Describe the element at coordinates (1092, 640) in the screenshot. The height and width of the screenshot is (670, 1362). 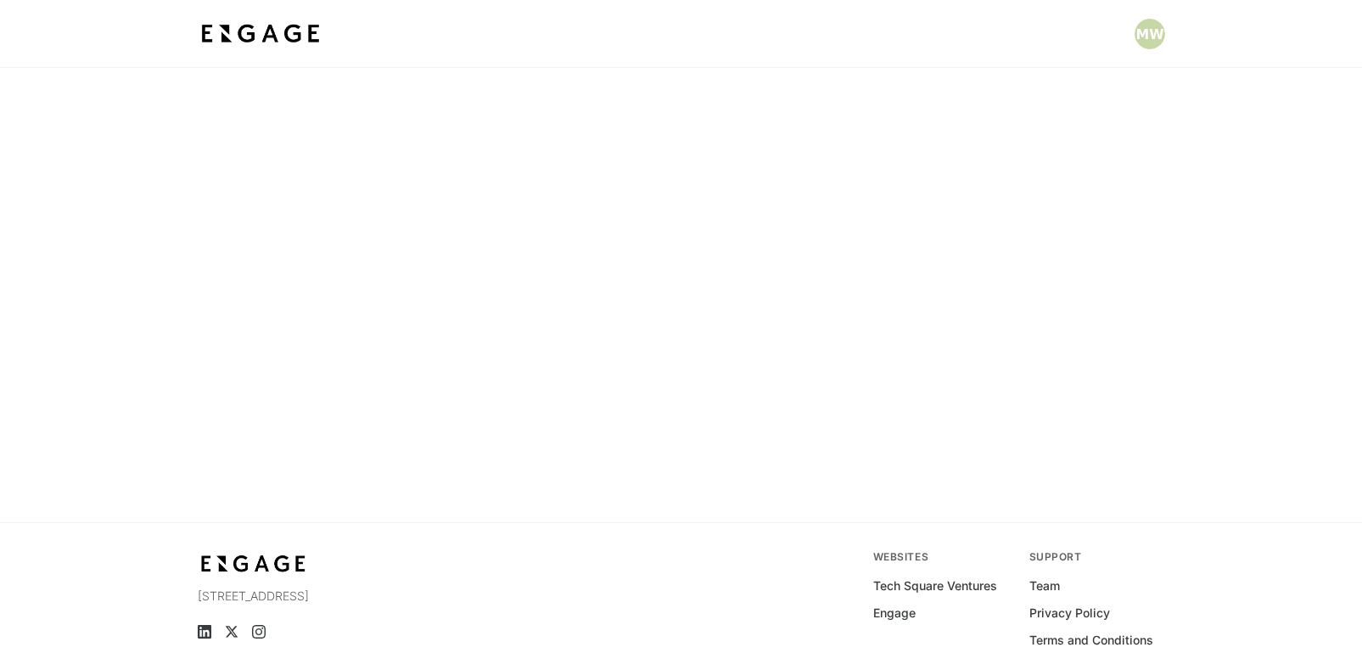
I see `a: Terms and Conditions` at that location.